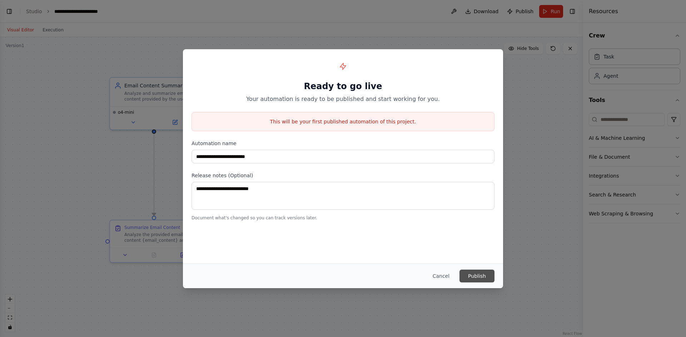 The width and height of the screenshot is (686, 337). Describe the element at coordinates (441, 276) in the screenshot. I see `button: Cancel` at that location.